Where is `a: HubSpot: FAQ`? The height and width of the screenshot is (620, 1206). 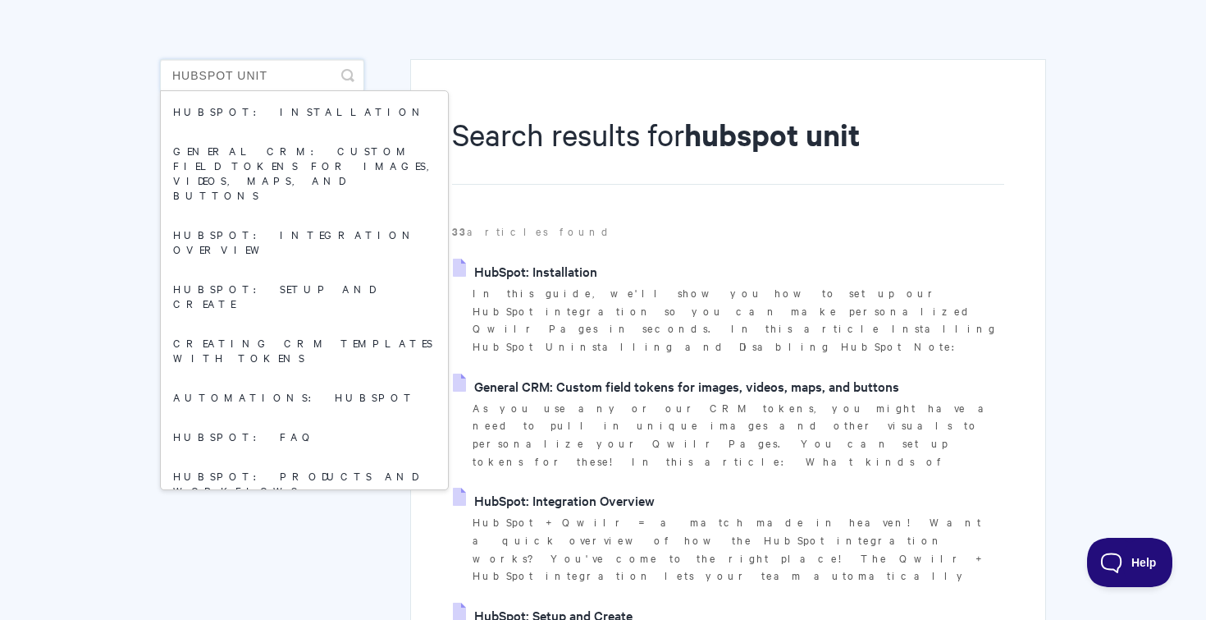 a: HubSpot: FAQ is located at coordinates (304, 436).